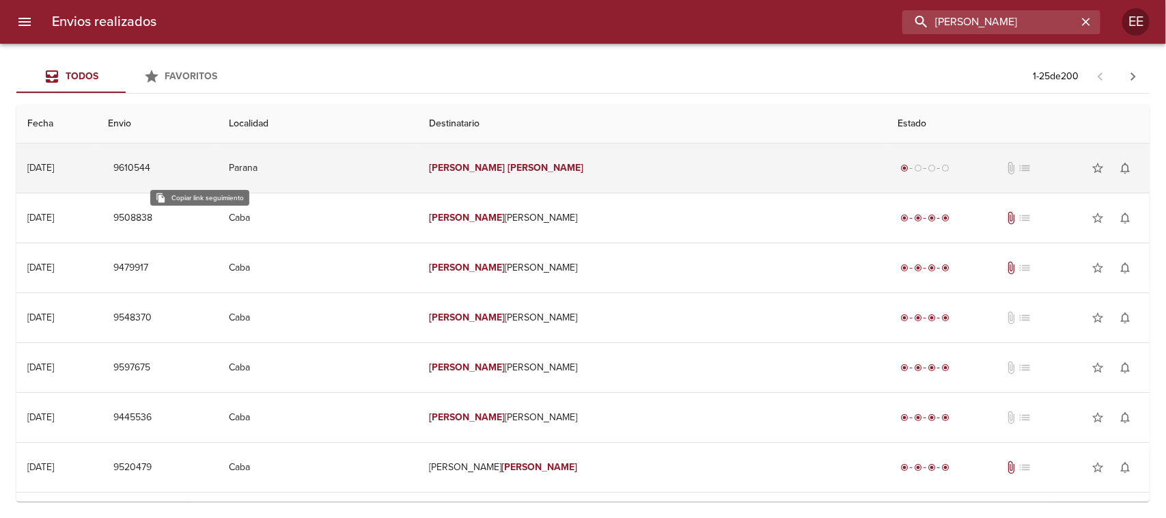  I want to click on button: 9610544, so click(132, 168).